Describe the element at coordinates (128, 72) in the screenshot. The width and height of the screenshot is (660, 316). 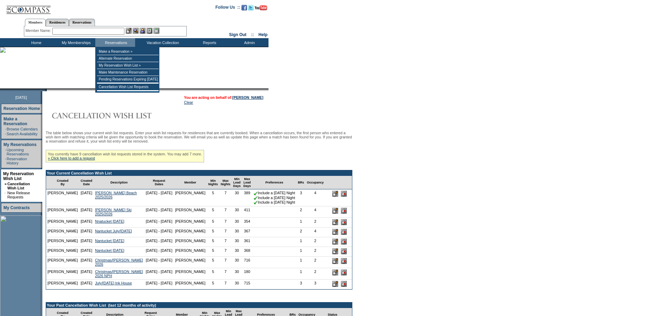
I see `td: Make Maintenance Reservation` at that location.